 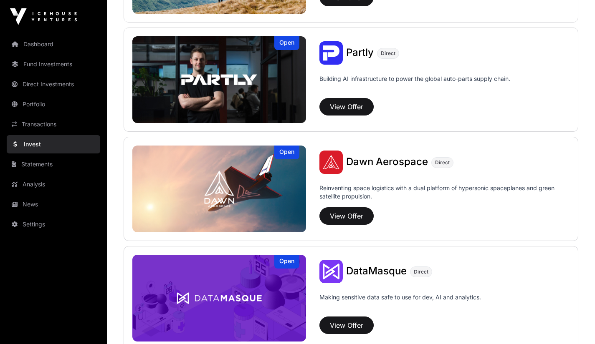 What do you see at coordinates (360, 53) in the screenshot?
I see `a: Partly` at bounding box center [360, 53].